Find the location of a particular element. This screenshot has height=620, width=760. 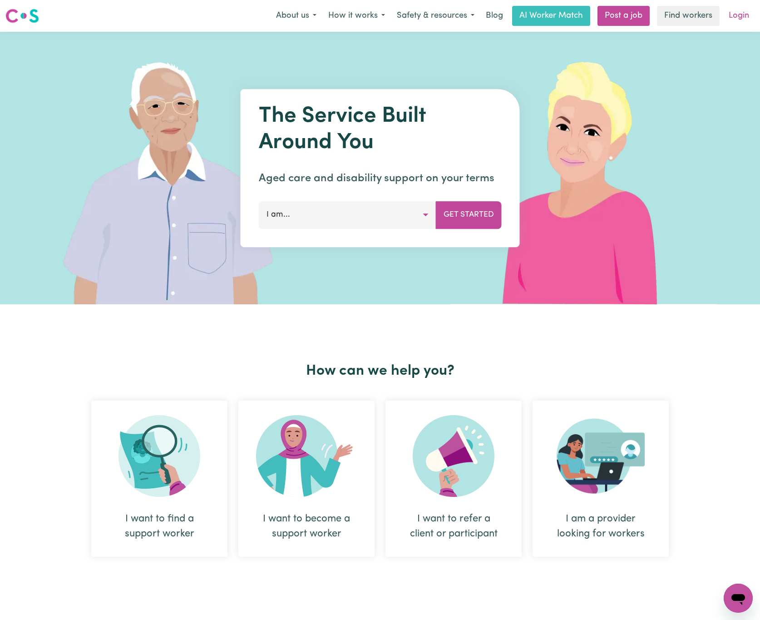

button: Safety & resources is located at coordinates (435, 16).